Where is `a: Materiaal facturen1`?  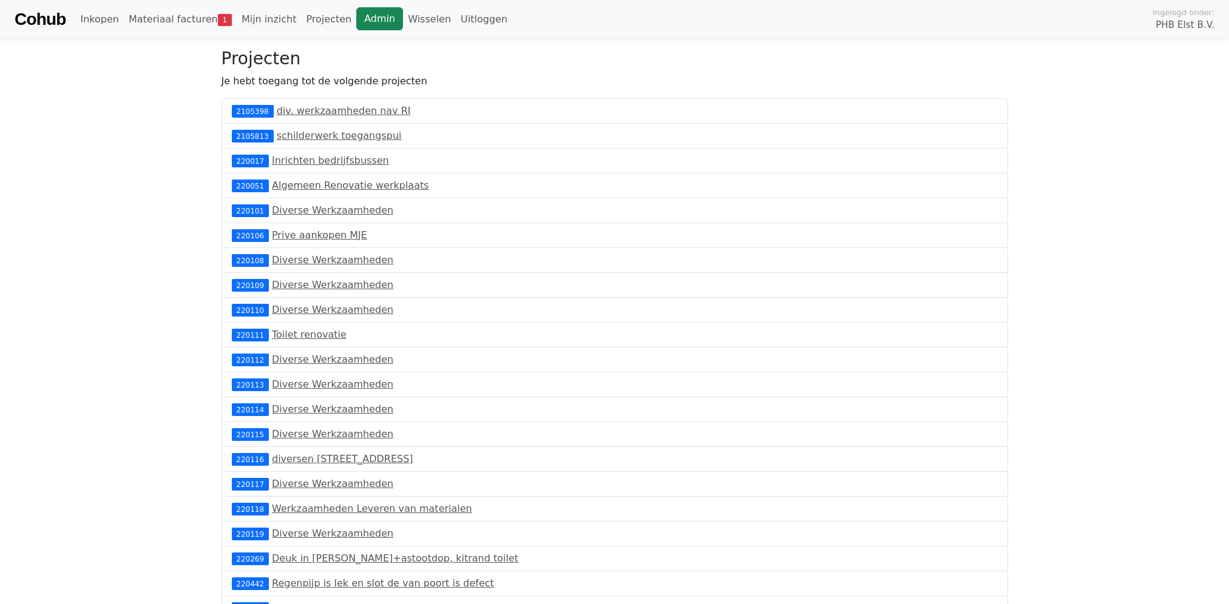 a: Materiaal facturen1 is located at coordinates (180, 19).